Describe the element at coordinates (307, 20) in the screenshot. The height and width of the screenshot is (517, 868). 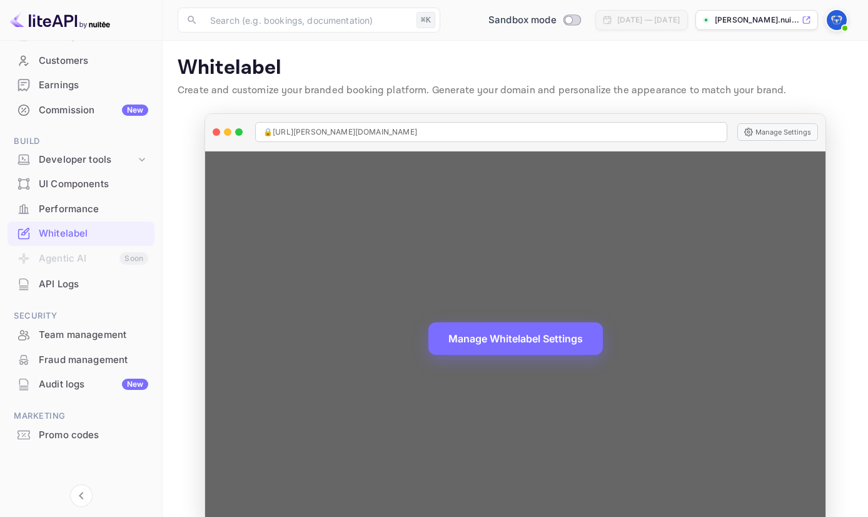
I see `input: Search (e.g. bookings, documentation)` at that location.